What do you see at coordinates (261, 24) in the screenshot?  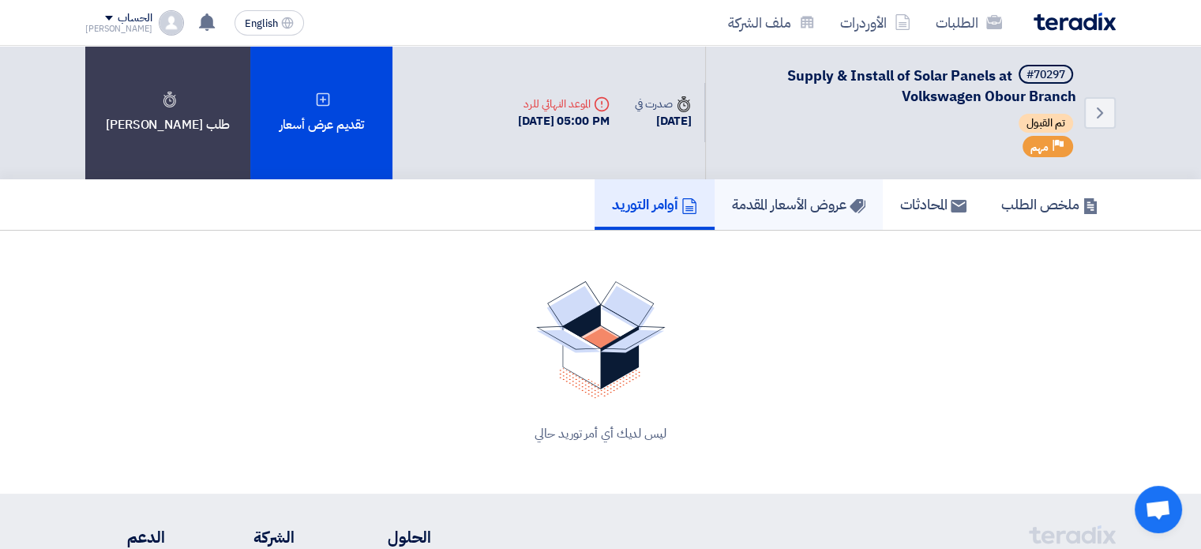 I see `span: English` at bounding box center [261, 24].